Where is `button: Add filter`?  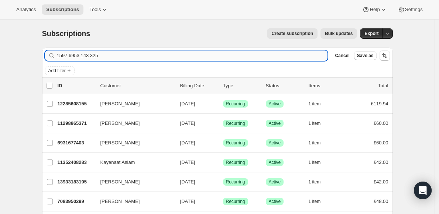
button: Add filter is located at coordinates (60, 71).